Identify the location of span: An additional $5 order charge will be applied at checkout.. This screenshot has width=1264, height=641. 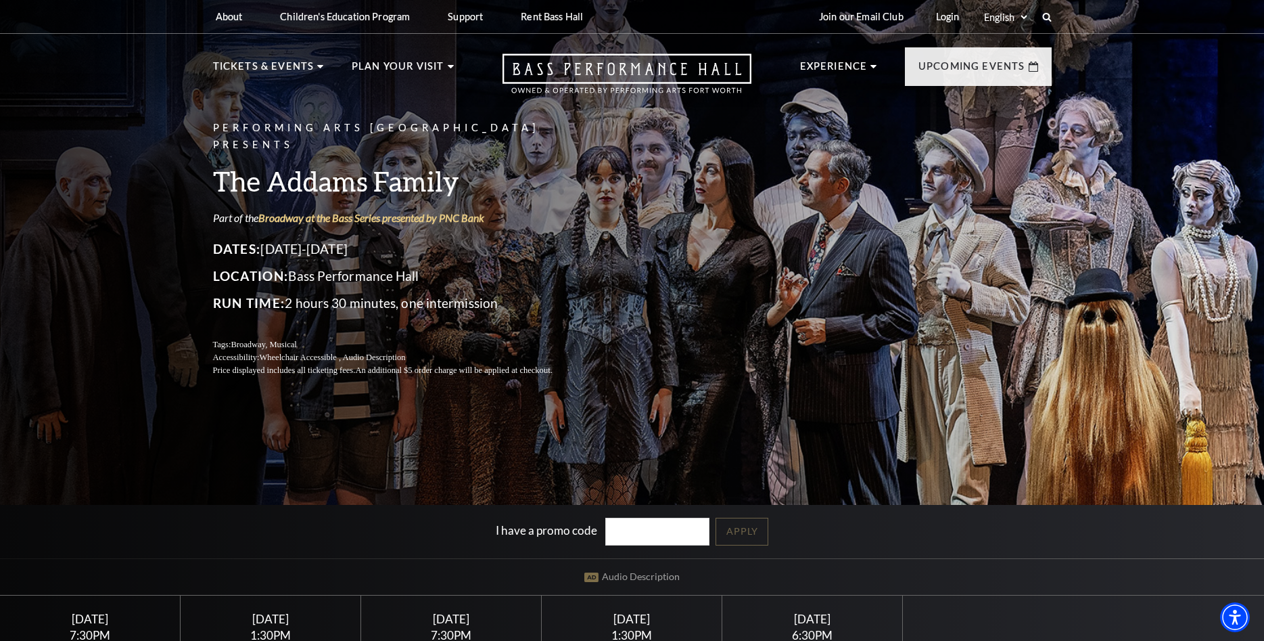
(453, 370).